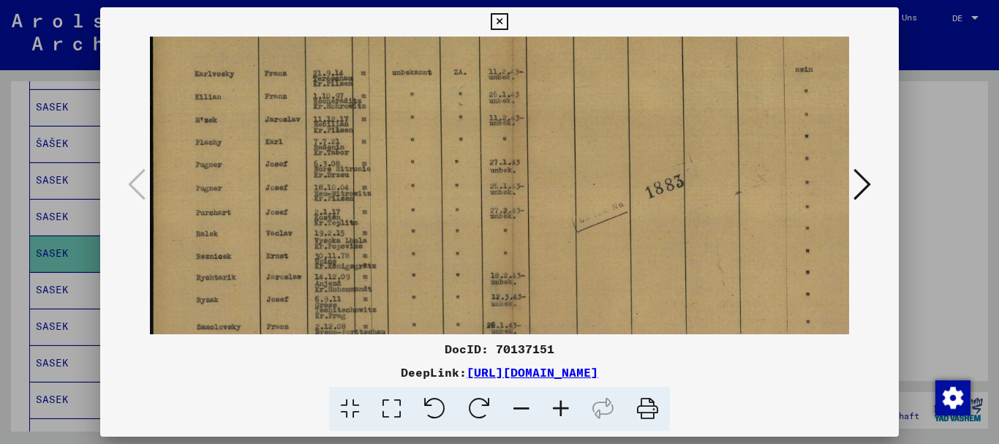 This screenshot has height=444, width=999. Describe the element at coordinates (953, 398) in the screenshot. I see `img: Zustimmung ändern` at that location.